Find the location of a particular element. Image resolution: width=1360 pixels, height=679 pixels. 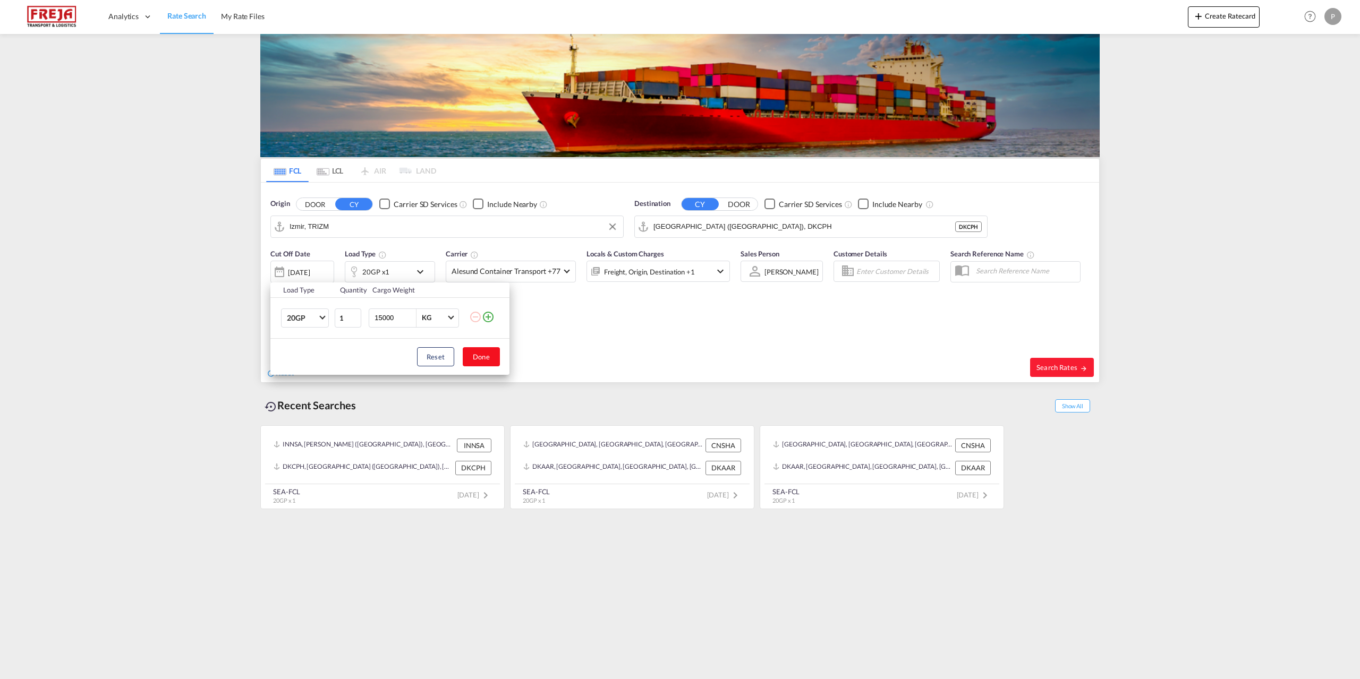

div: KG is located at coordinates (427, 318).